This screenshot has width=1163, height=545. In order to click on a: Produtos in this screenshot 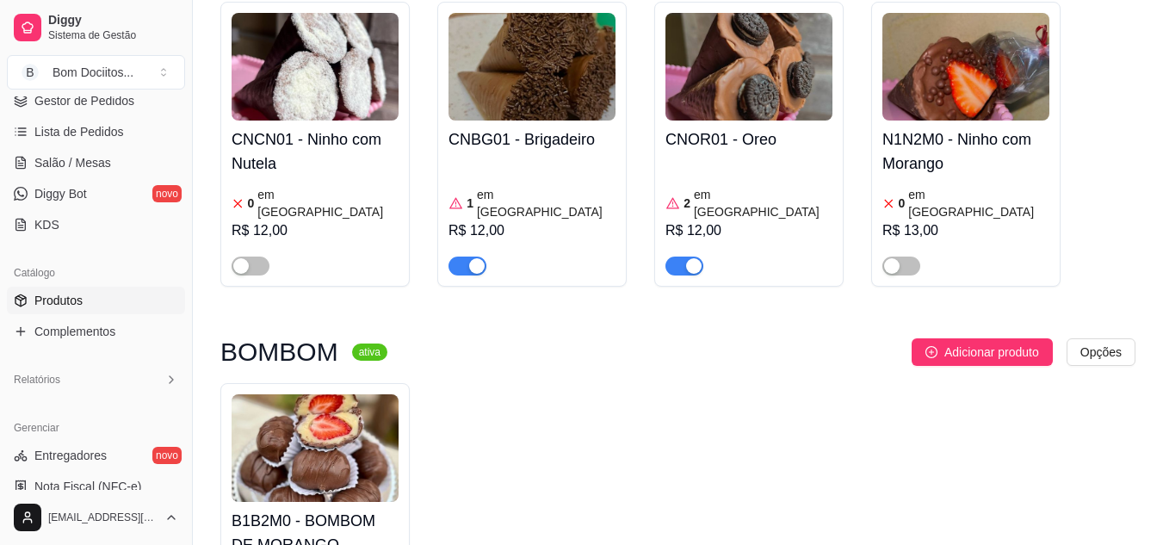, I will do `click(96, 301)`.